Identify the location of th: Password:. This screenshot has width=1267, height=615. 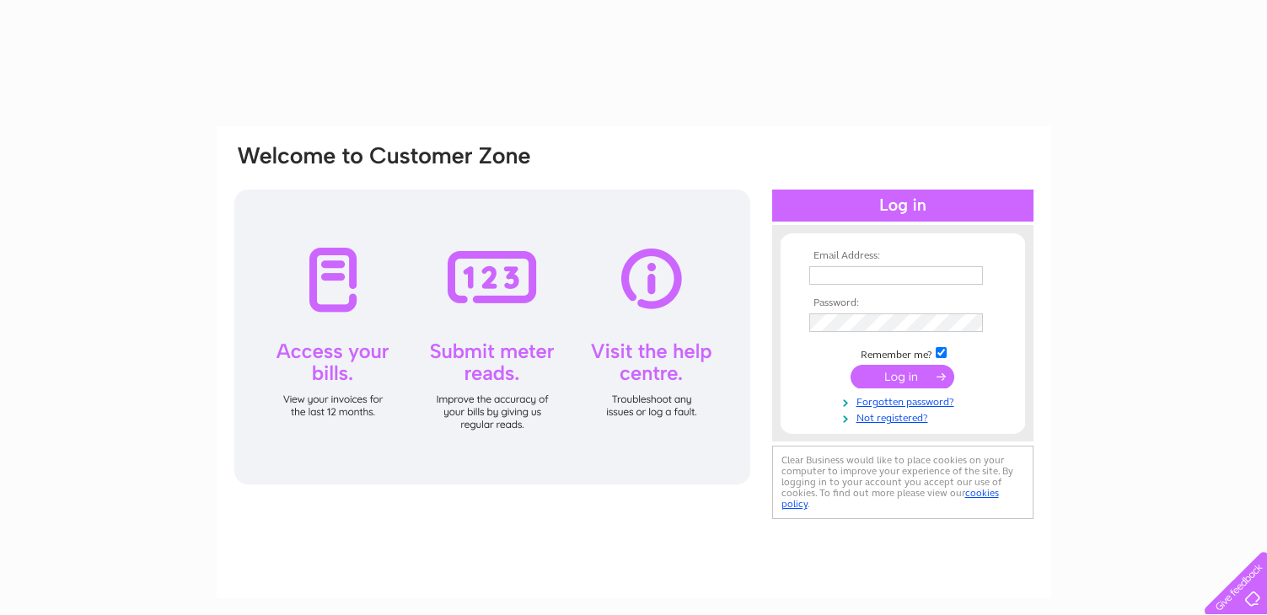
(903, 303).